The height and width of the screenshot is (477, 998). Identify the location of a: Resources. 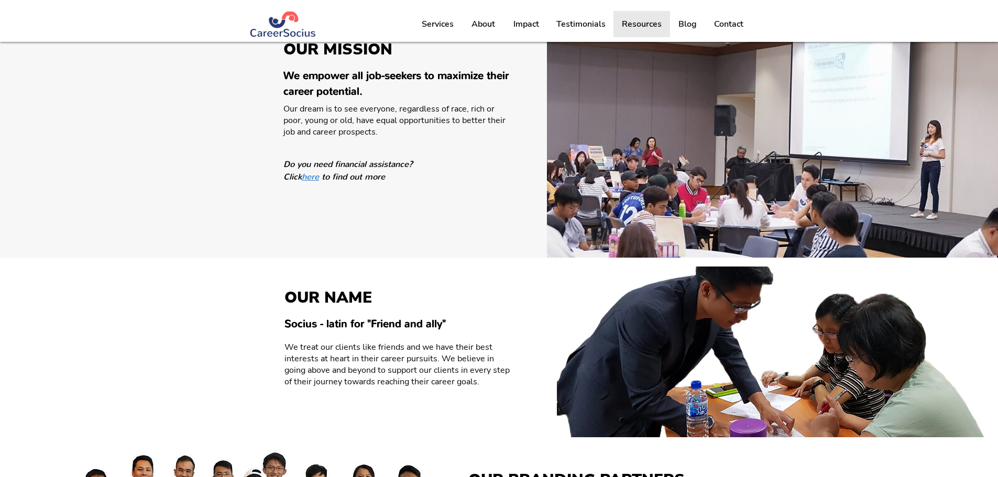
(642, 24).